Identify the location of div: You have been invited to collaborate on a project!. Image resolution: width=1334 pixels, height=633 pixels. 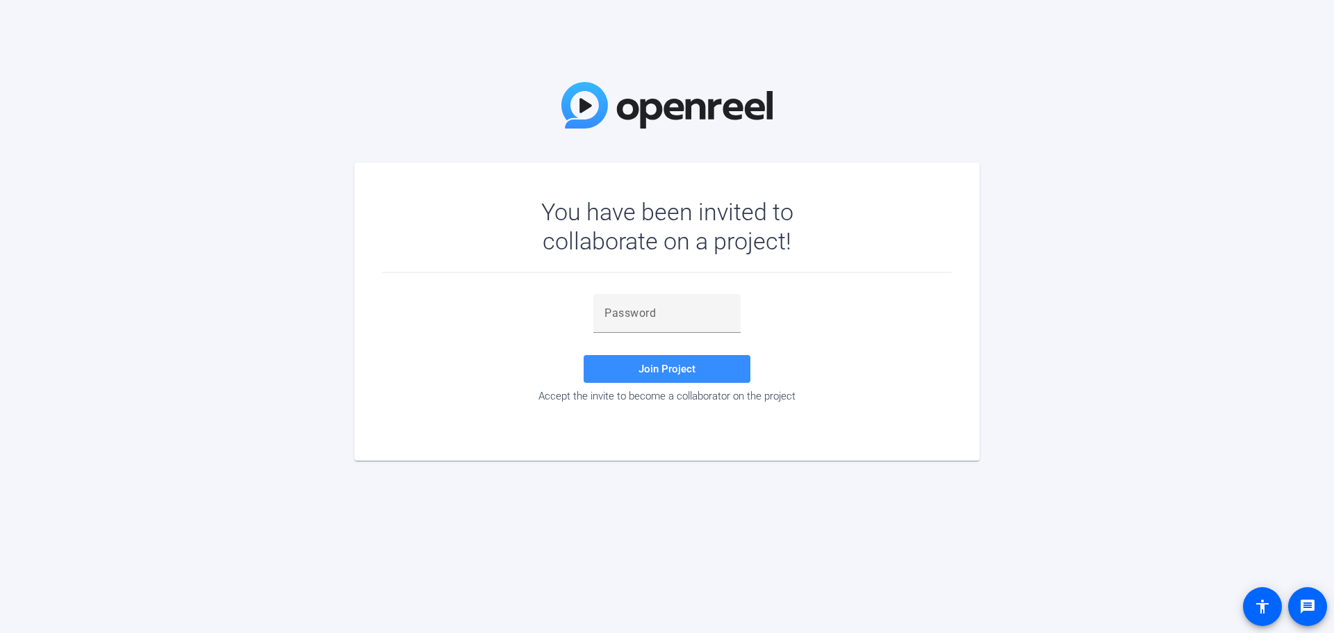
(667, 226).